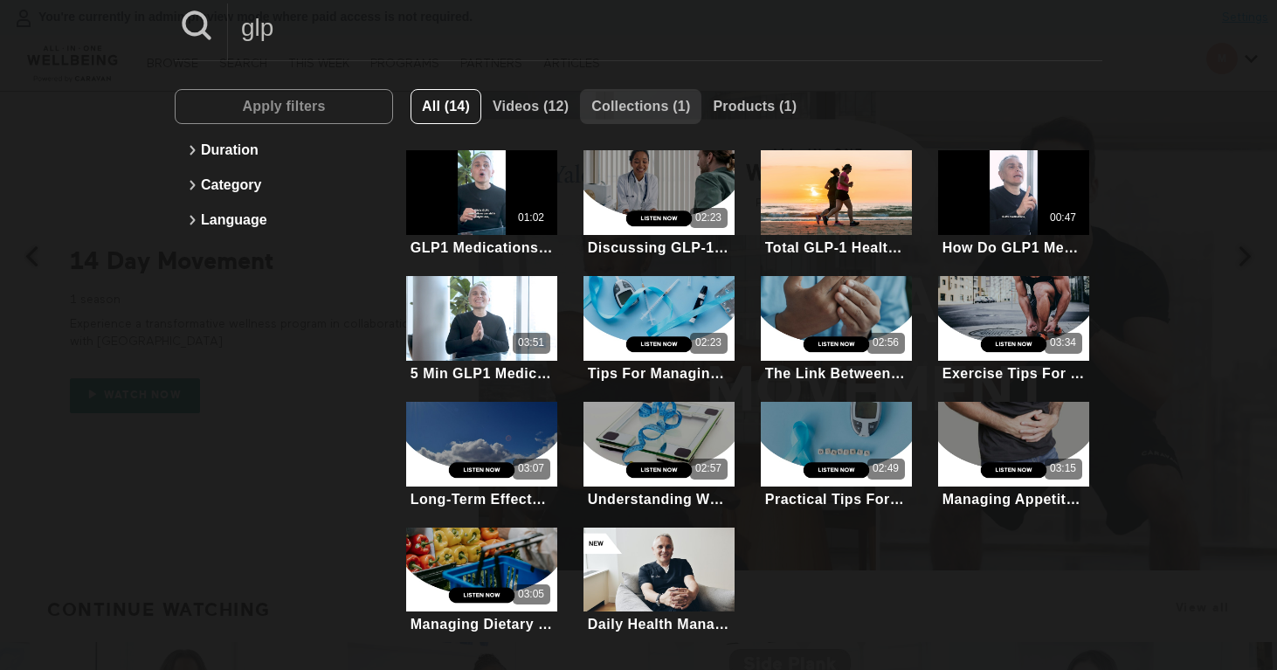 The image size is (1277, 670). Describe the element at coordinates (481, 499) in the screenshot. I see `div: Long-Term Effects Of GLP-1 Medications (Audio)` at that location.